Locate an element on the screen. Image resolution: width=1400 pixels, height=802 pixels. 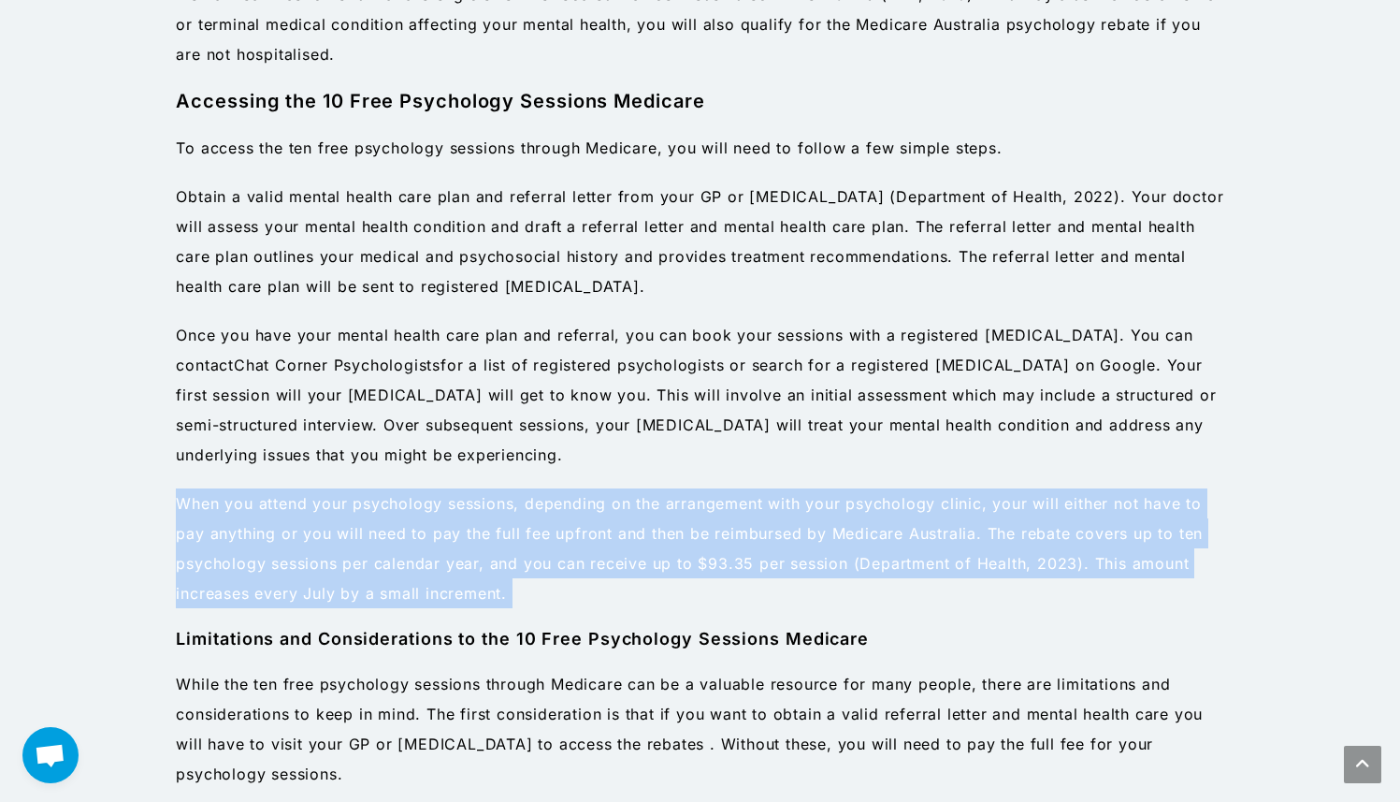
p: When you attend your psychology sessions, depending on the arrangement with your psychology clini... is located at coordinates (700, 548).